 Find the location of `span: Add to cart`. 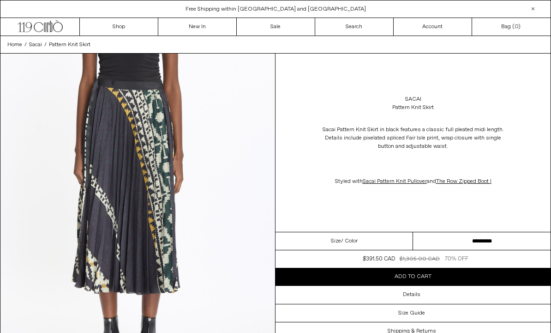

span: Add to cart is located at coordinates (413, 277).